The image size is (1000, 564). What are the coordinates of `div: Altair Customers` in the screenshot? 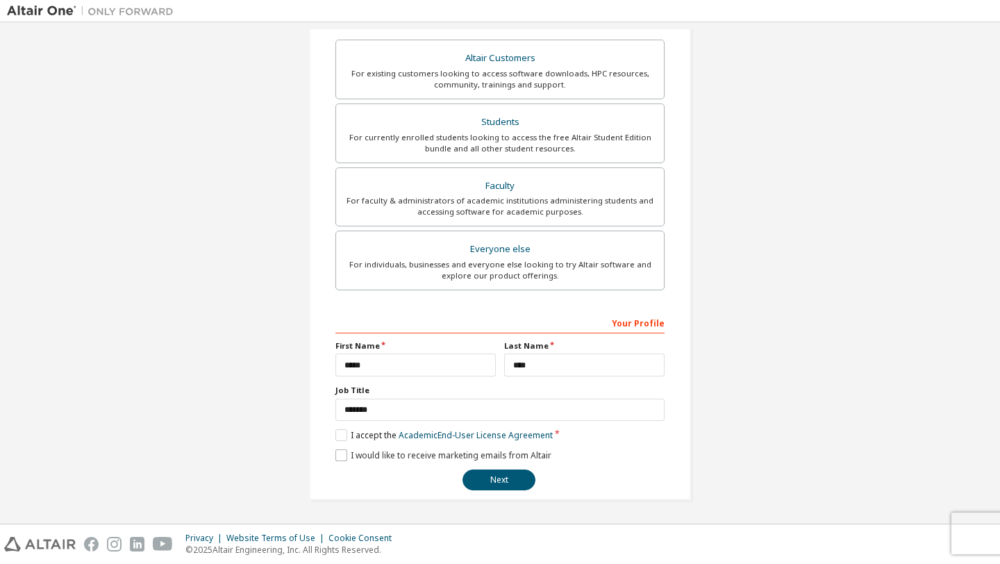 It's located at (500, 58).